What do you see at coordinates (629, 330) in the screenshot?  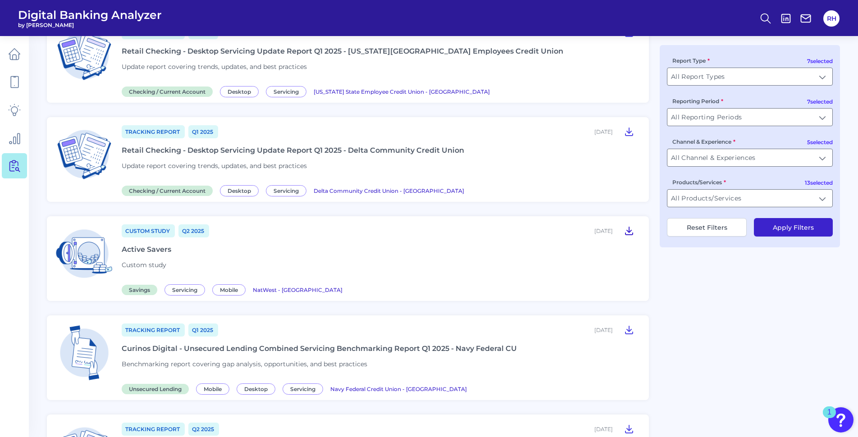 I see `button: Curinos Digital - Unsecured Lending Combined Servicing Benchmarking Report Q1 2025 - Navy Federal CU` at bounding box center [629, 330].